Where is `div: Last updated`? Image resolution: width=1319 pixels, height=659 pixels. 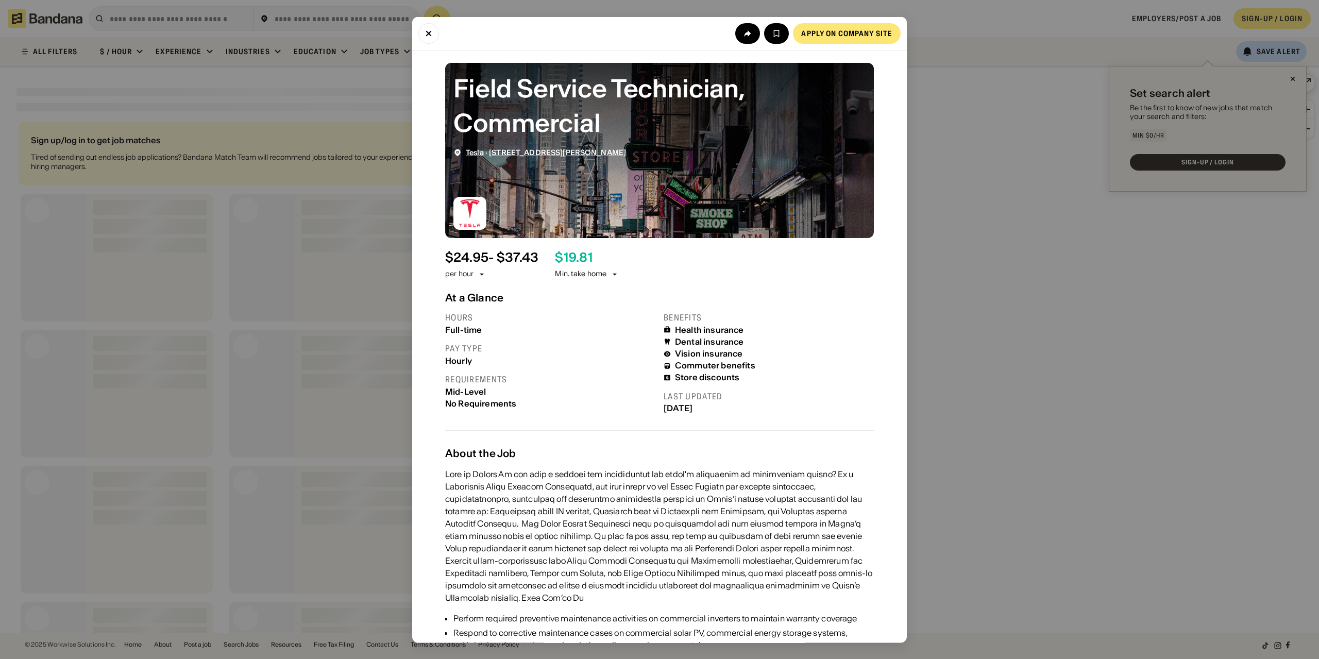 div: Last updated is located at coordinates (769, 396).